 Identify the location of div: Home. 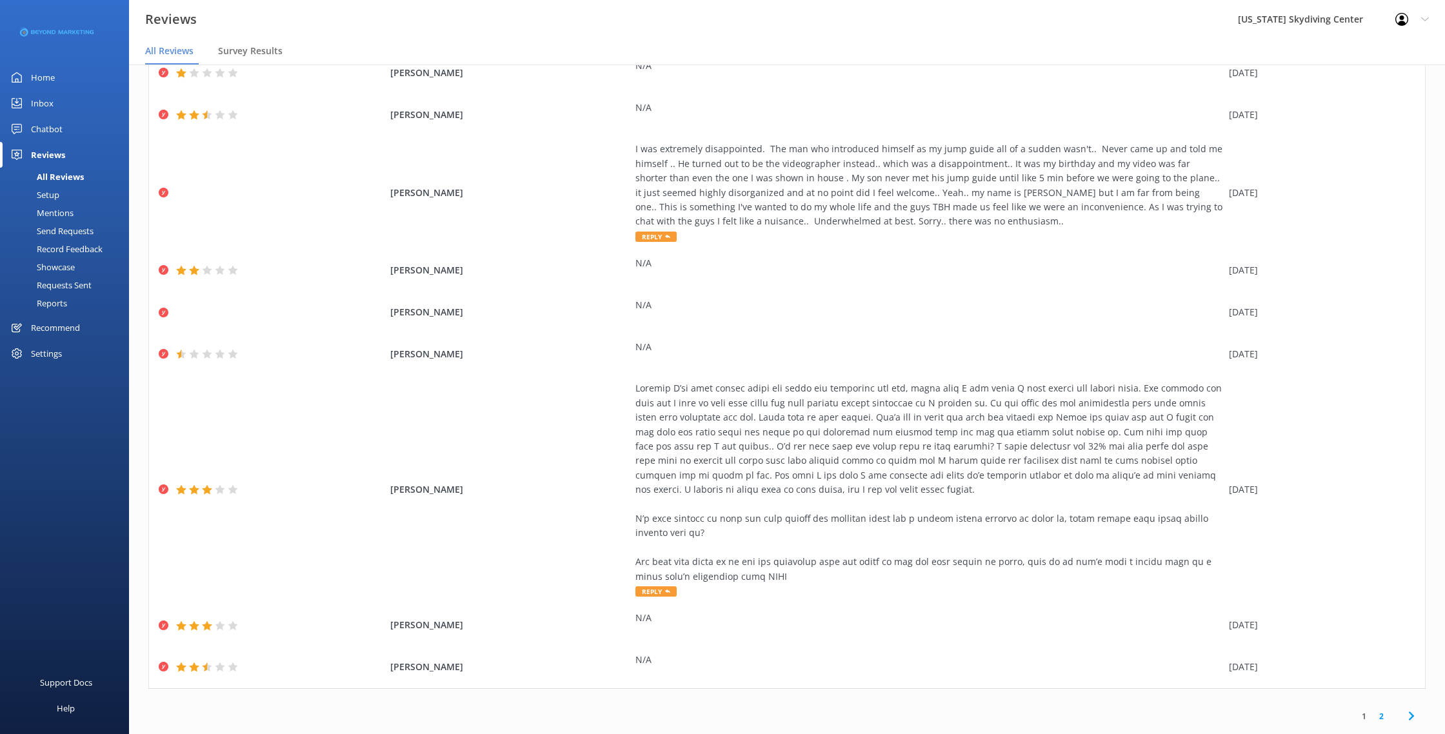
(43, 77).